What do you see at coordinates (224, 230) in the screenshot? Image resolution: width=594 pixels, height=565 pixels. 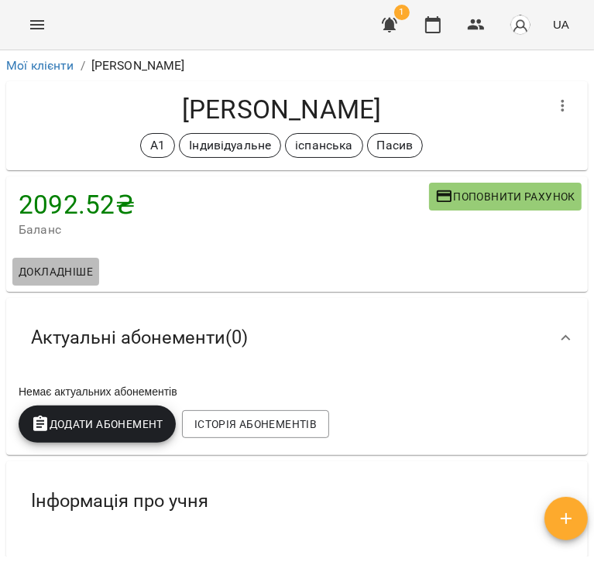 I see `span: Баланс` at bounding box center [224, 230].